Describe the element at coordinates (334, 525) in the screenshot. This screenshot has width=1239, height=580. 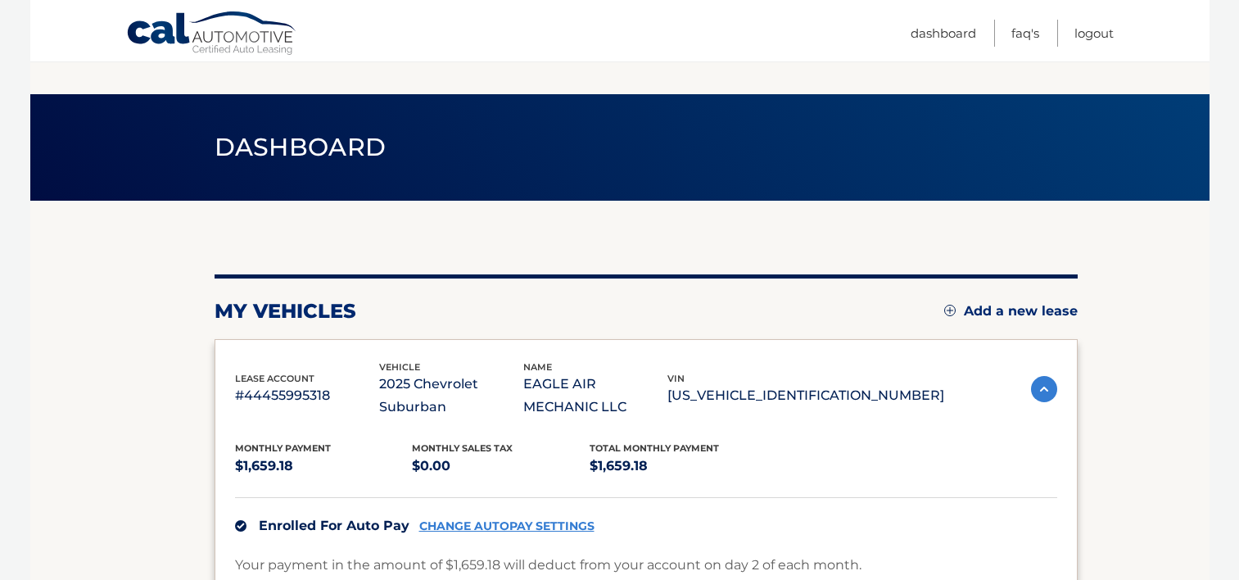
I see `span: Enrolled For Auto Pay` at that location.